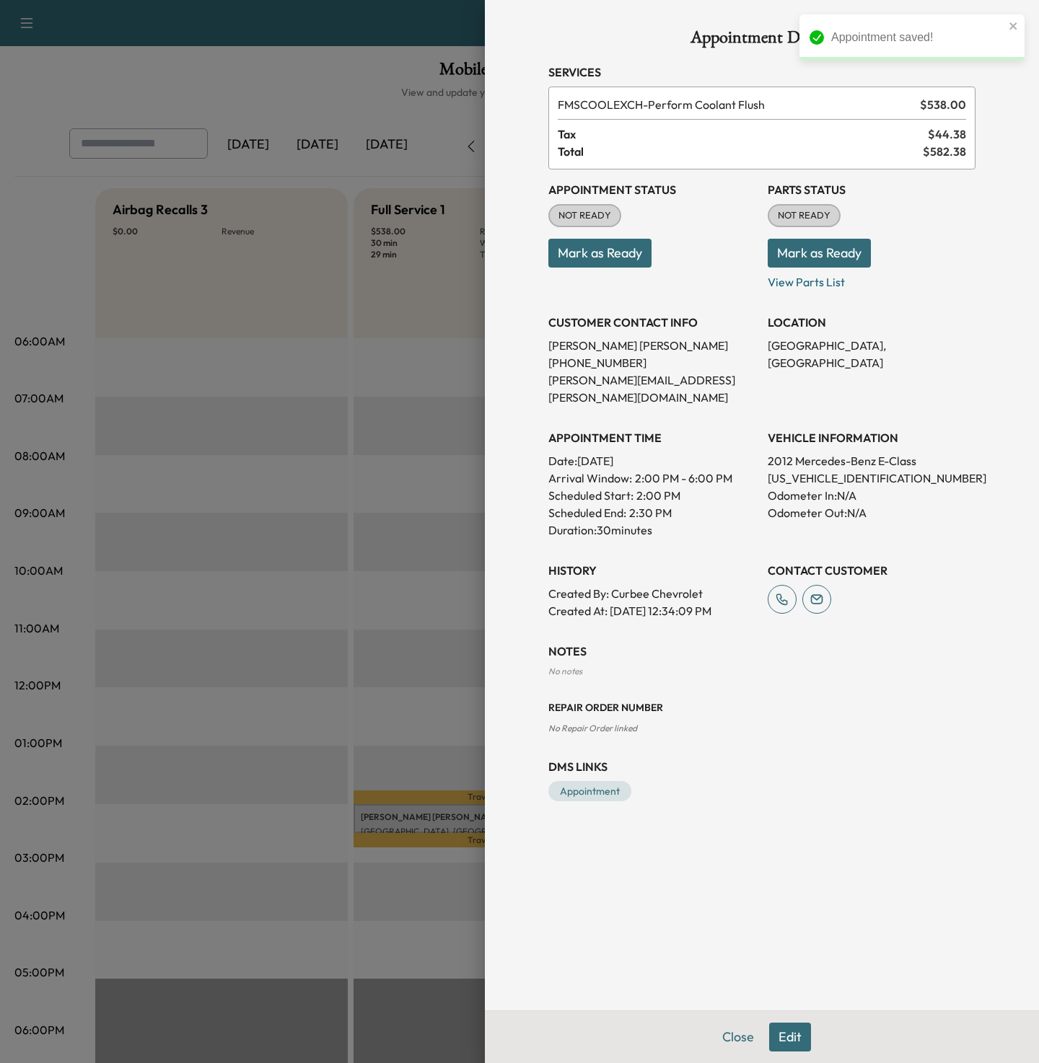 The width and height of the screenshot is (1039, 1063). What do you see at coordinates (650, 513) in the screenshot?
I see `p: 2:30 PM` at bounding box center [650, 513].